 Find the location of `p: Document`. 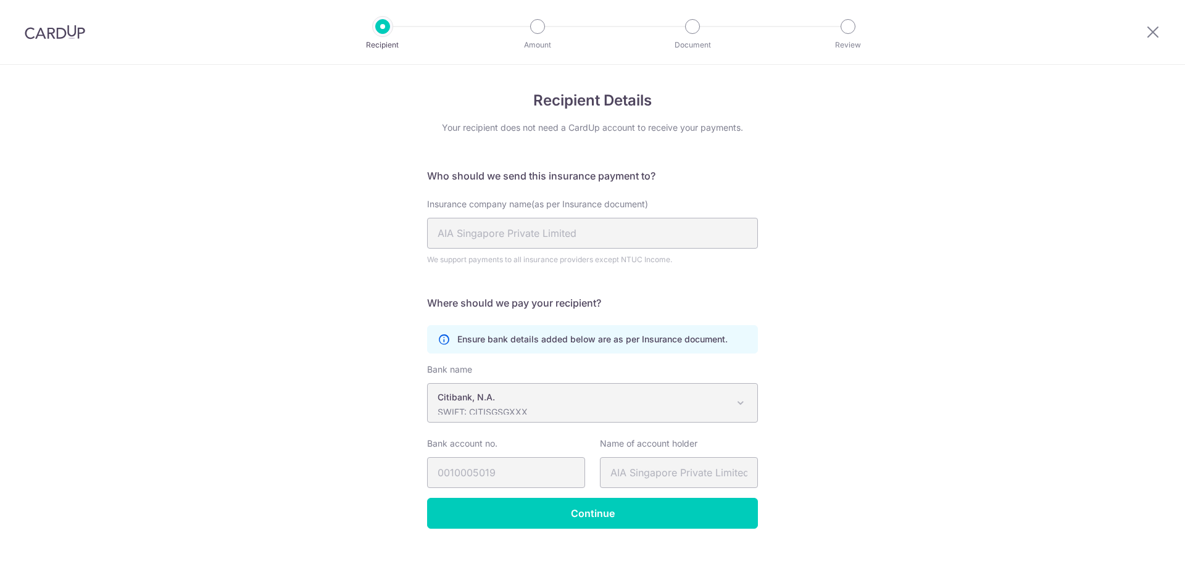

p: Document is located at coordinates (692, 45).